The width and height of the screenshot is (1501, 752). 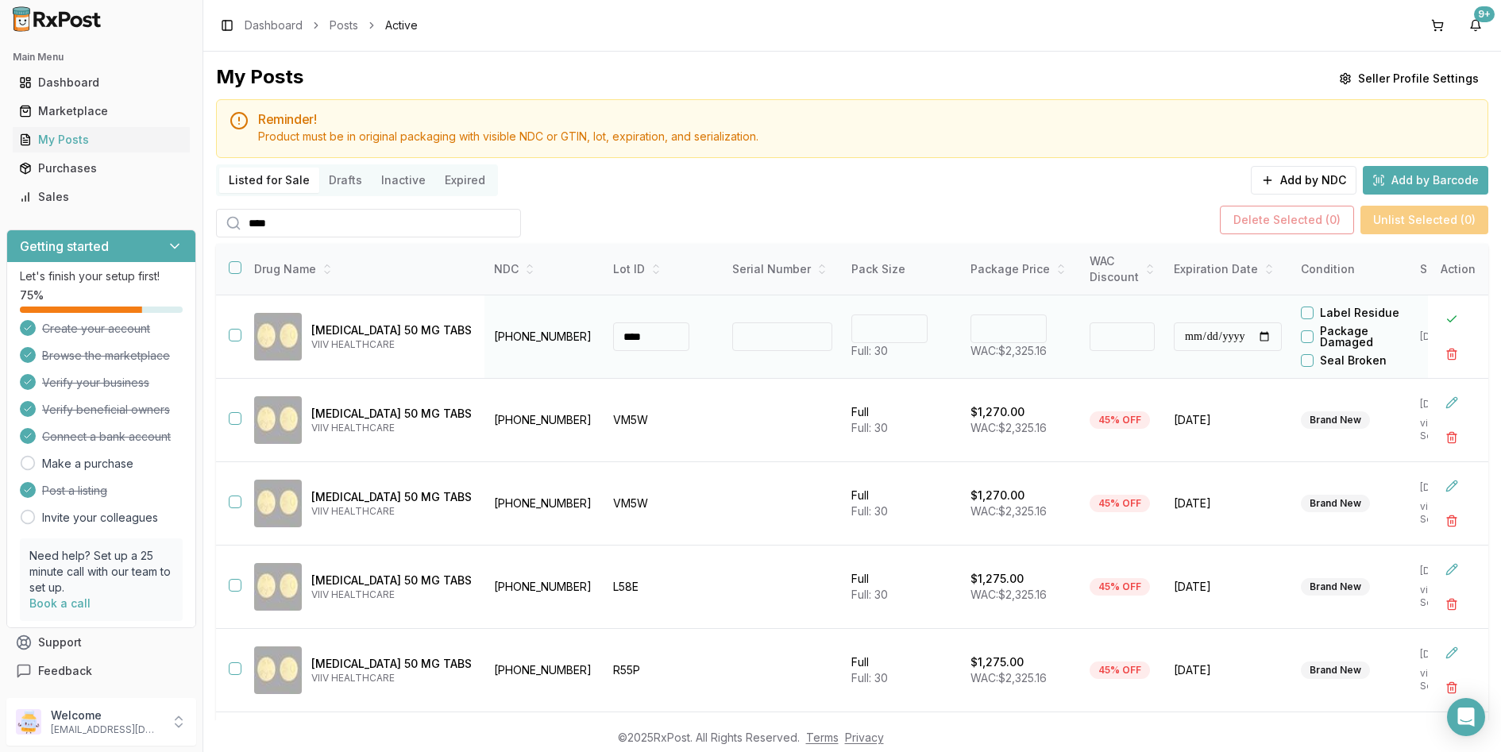 I want to click on div: 9+, so click(x=1485, y=14).